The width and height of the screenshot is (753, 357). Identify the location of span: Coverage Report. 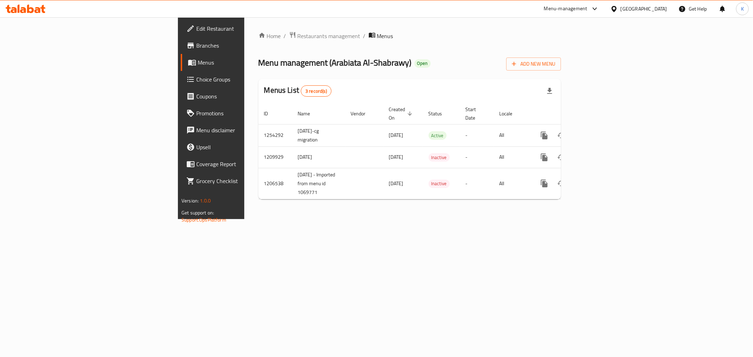
(247, 164).